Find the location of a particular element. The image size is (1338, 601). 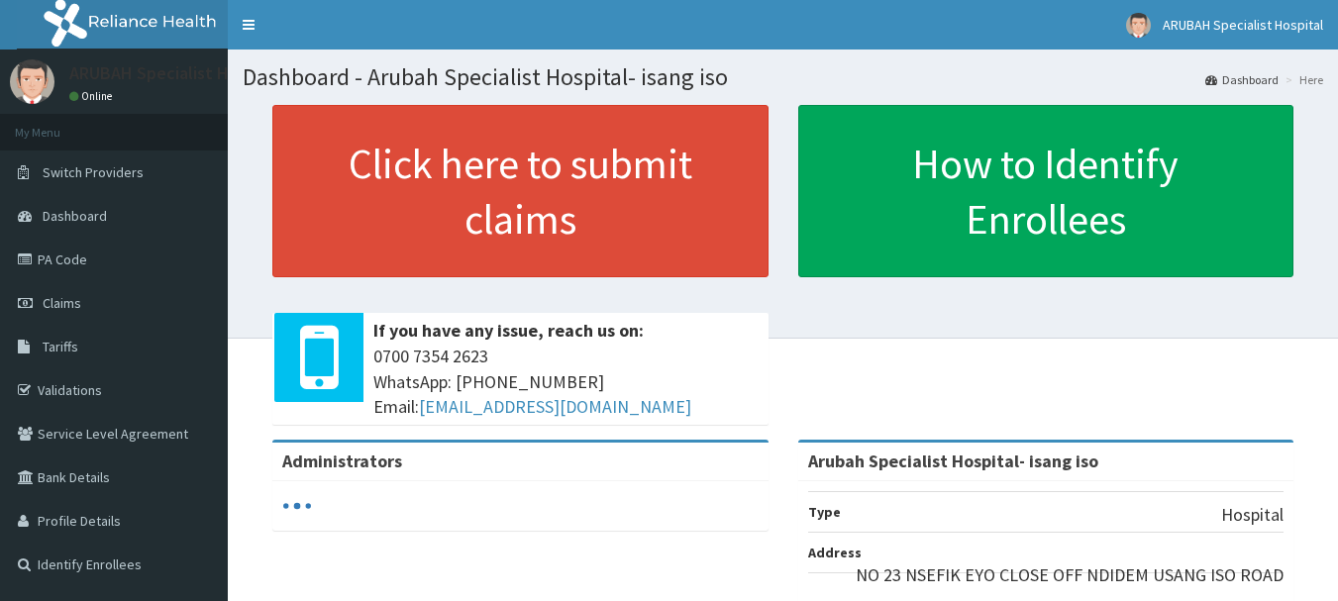

svg: audio-loading is located at coordinates (297, 506).